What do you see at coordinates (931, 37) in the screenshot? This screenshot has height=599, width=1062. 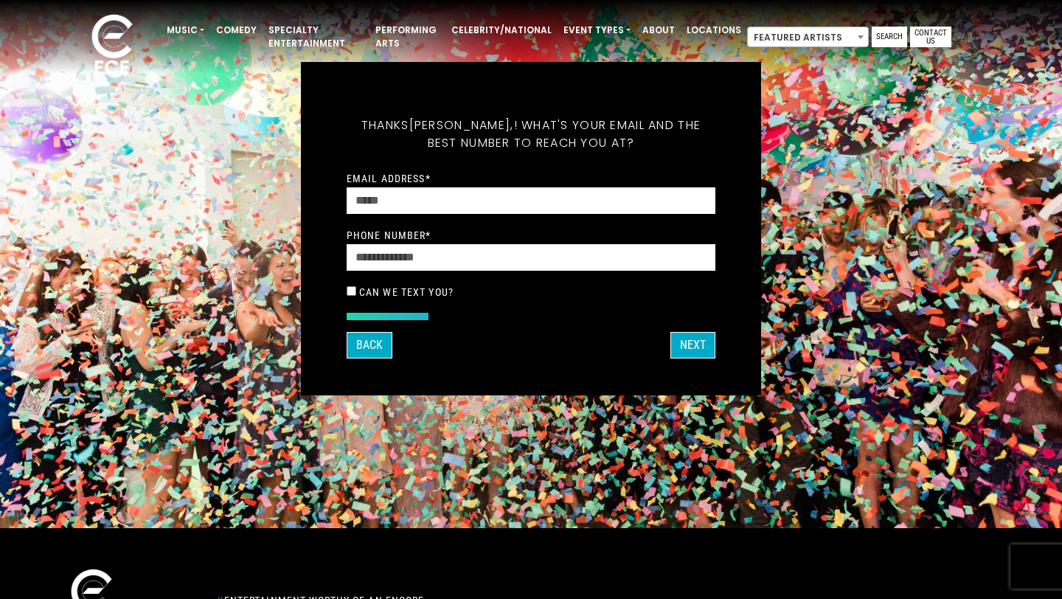 I see `a: Contact Us` at bounding box center [931, 37].